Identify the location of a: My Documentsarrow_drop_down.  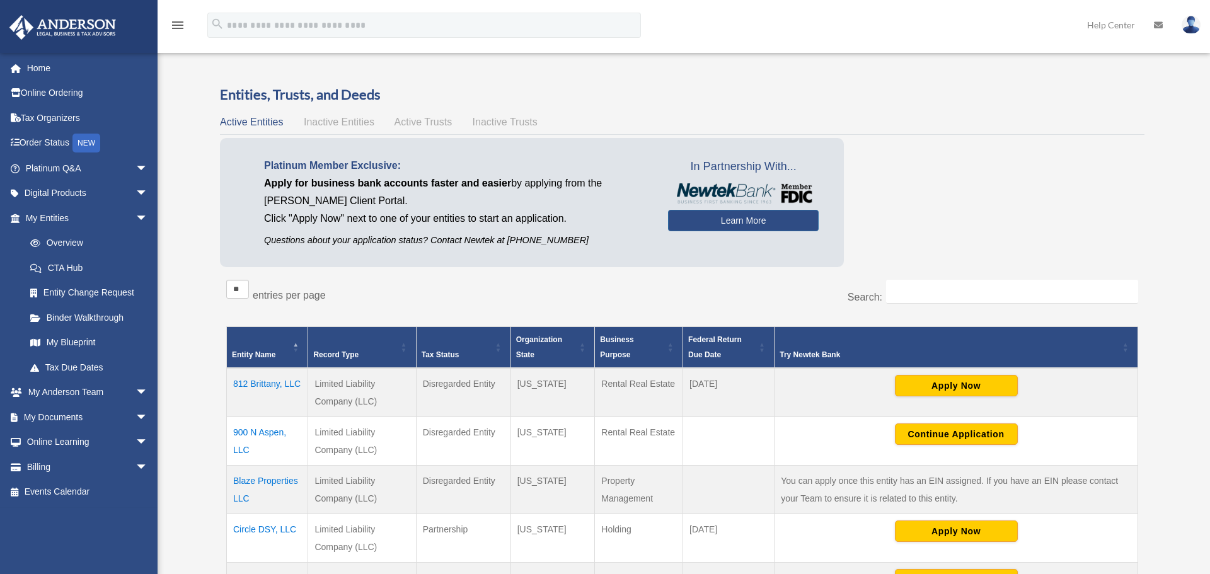
(88, 417).